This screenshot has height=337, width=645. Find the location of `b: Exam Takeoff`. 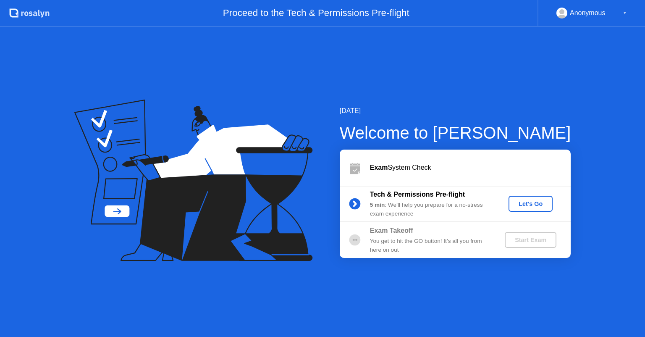

b: Exam Takeoff is located at coordinates (391, 230).